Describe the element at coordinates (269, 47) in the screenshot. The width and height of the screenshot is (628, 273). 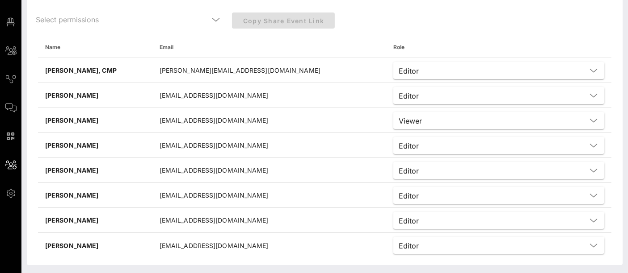
I see `th: Email` at that location.